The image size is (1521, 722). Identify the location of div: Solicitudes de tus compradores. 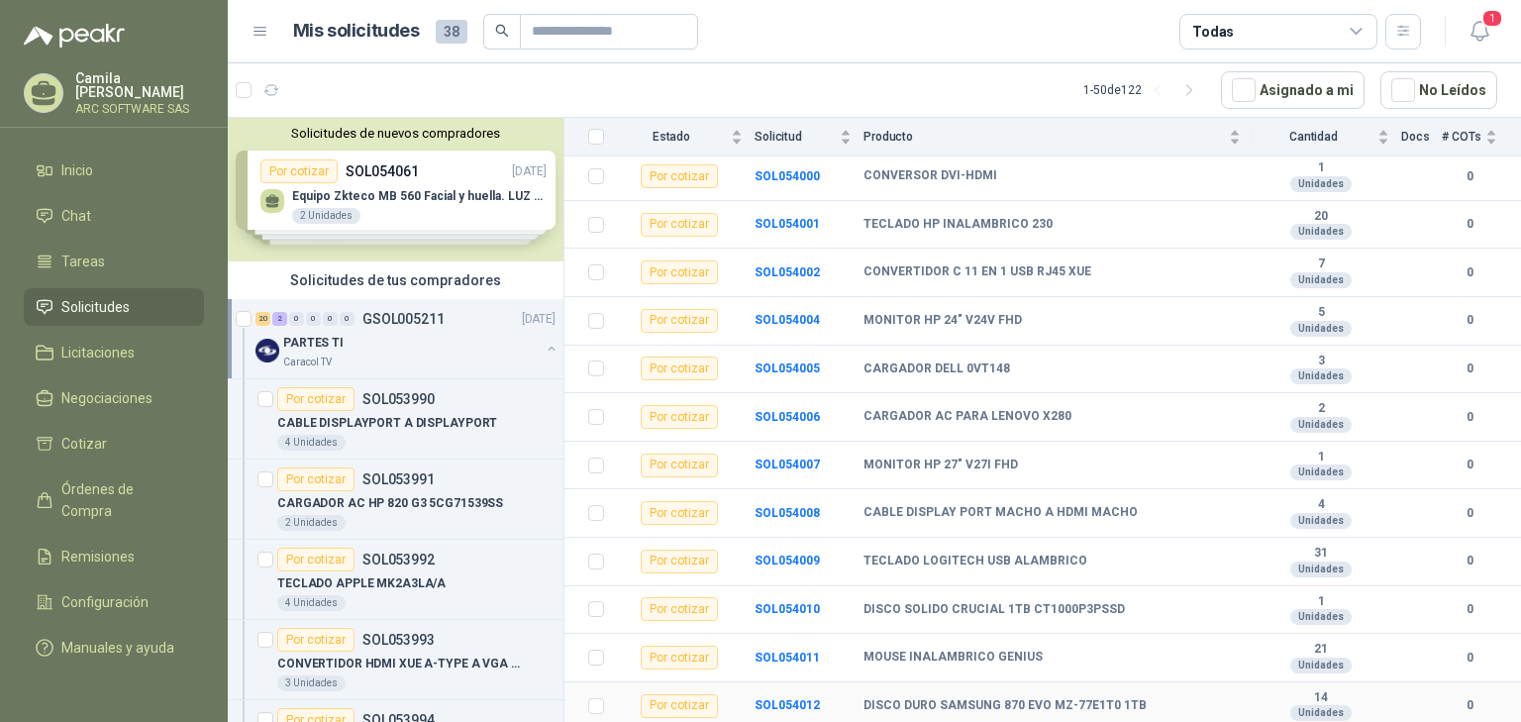
(395, 280).